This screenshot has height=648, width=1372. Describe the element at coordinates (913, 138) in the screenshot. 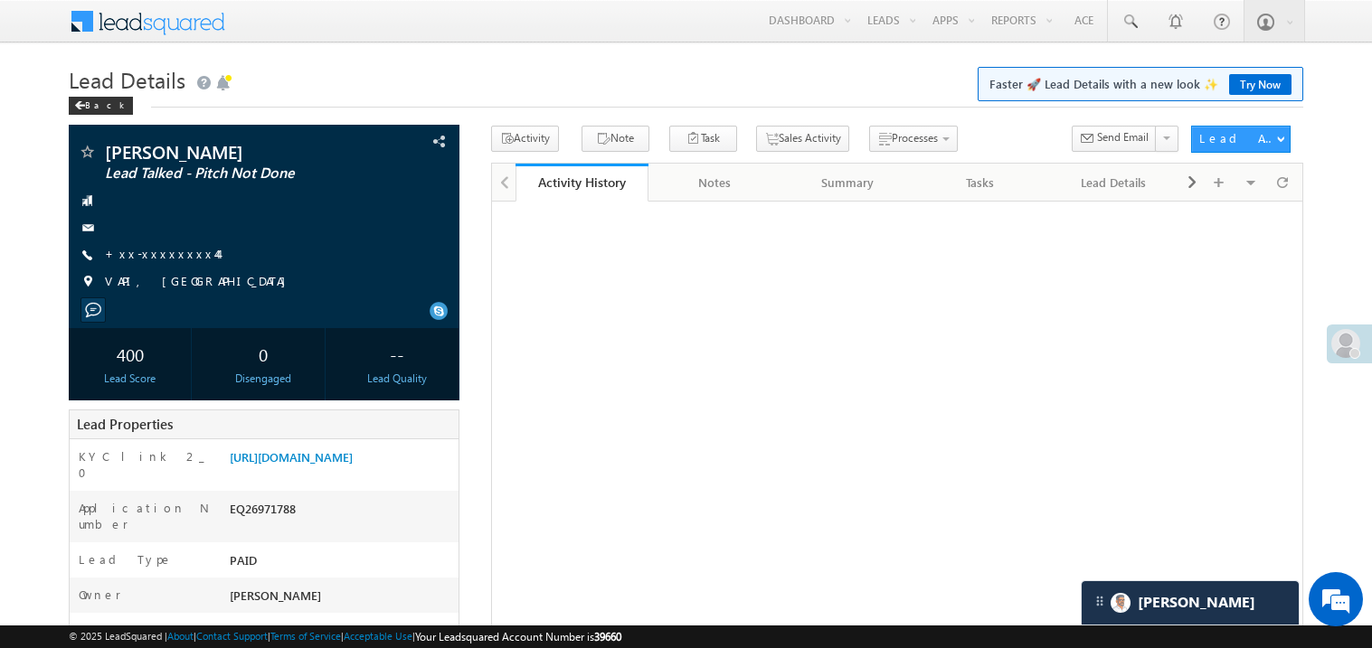

I see `button: Processes` at that location.